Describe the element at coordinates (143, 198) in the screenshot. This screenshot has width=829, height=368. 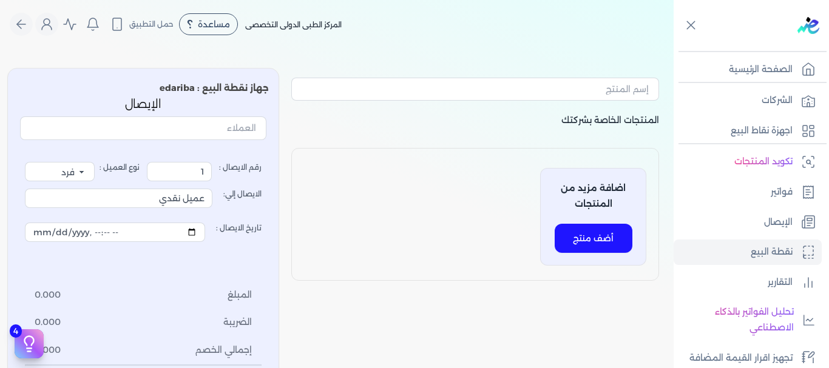
I see `label: الايصال إلي:` at that location.